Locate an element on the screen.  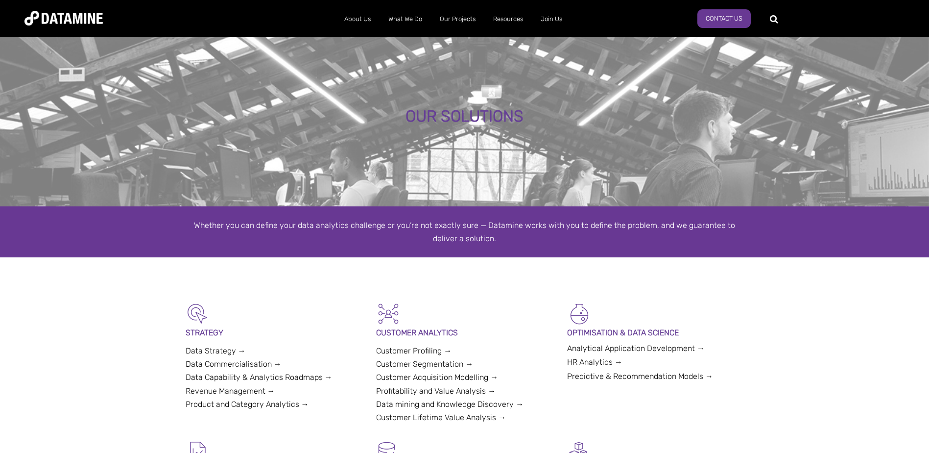
img: Optimisation & Data Science is located at coordinates (580, 314).